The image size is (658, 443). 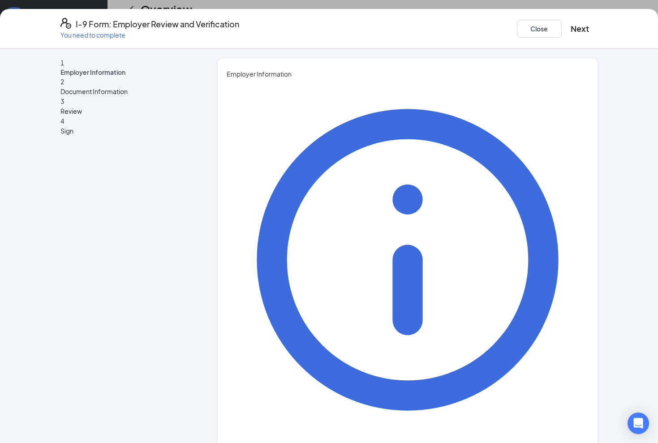 What do you see at coordinates (539, 29) in the screenshot?
I see `button: Close` at bounding box center [539, 29].